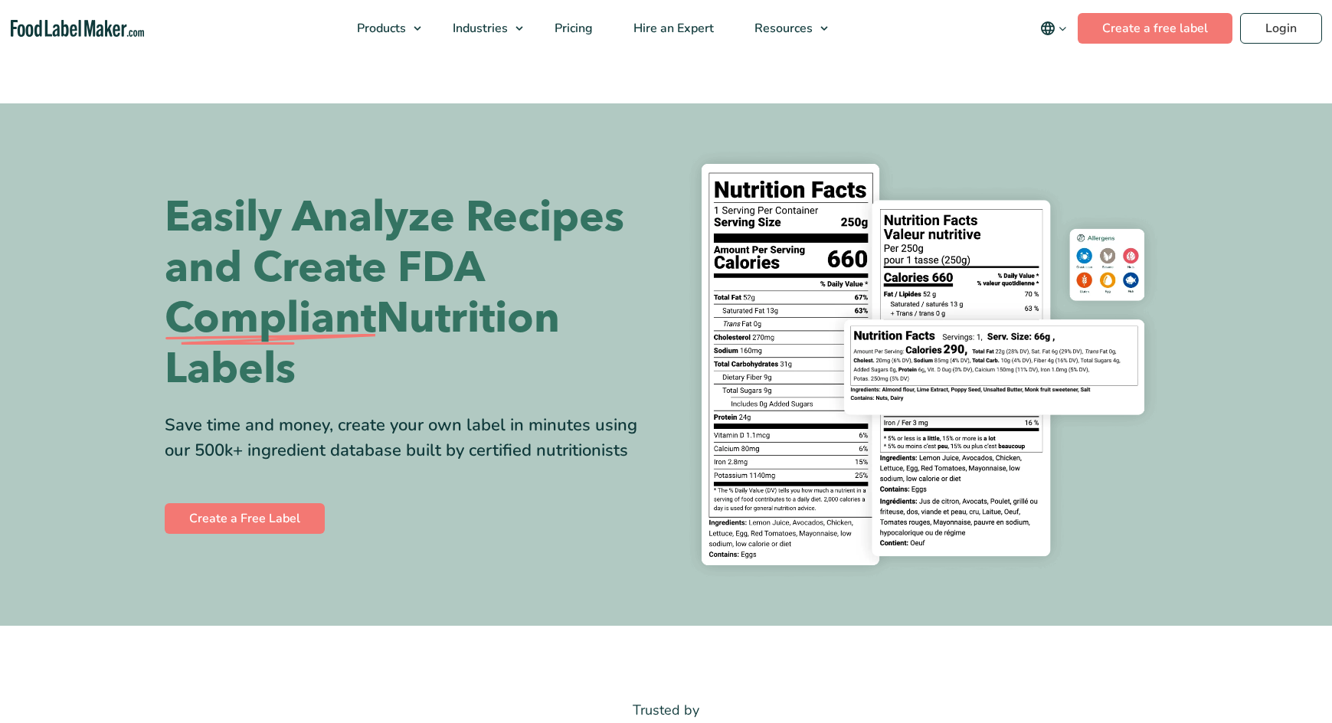 The image size is (1332, 723). I want to click on a: Food Label Maker homepage, so click(77, 28).